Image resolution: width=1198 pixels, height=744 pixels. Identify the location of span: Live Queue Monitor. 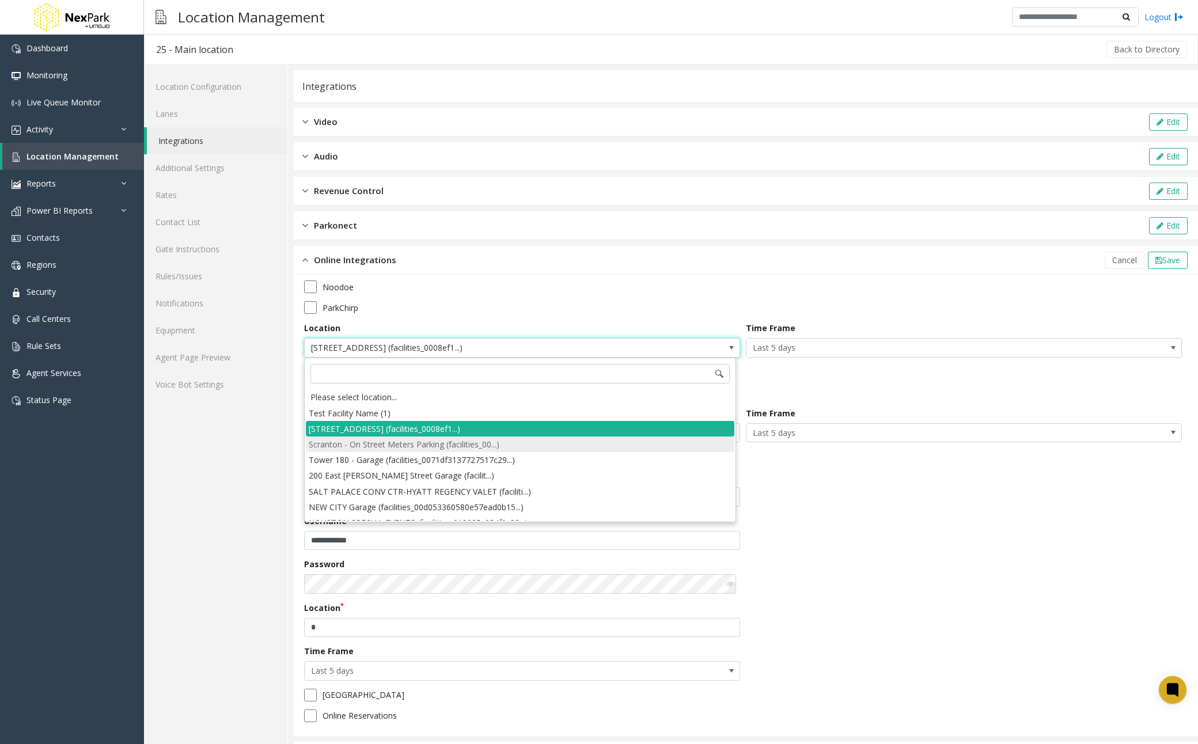
(63, 102).